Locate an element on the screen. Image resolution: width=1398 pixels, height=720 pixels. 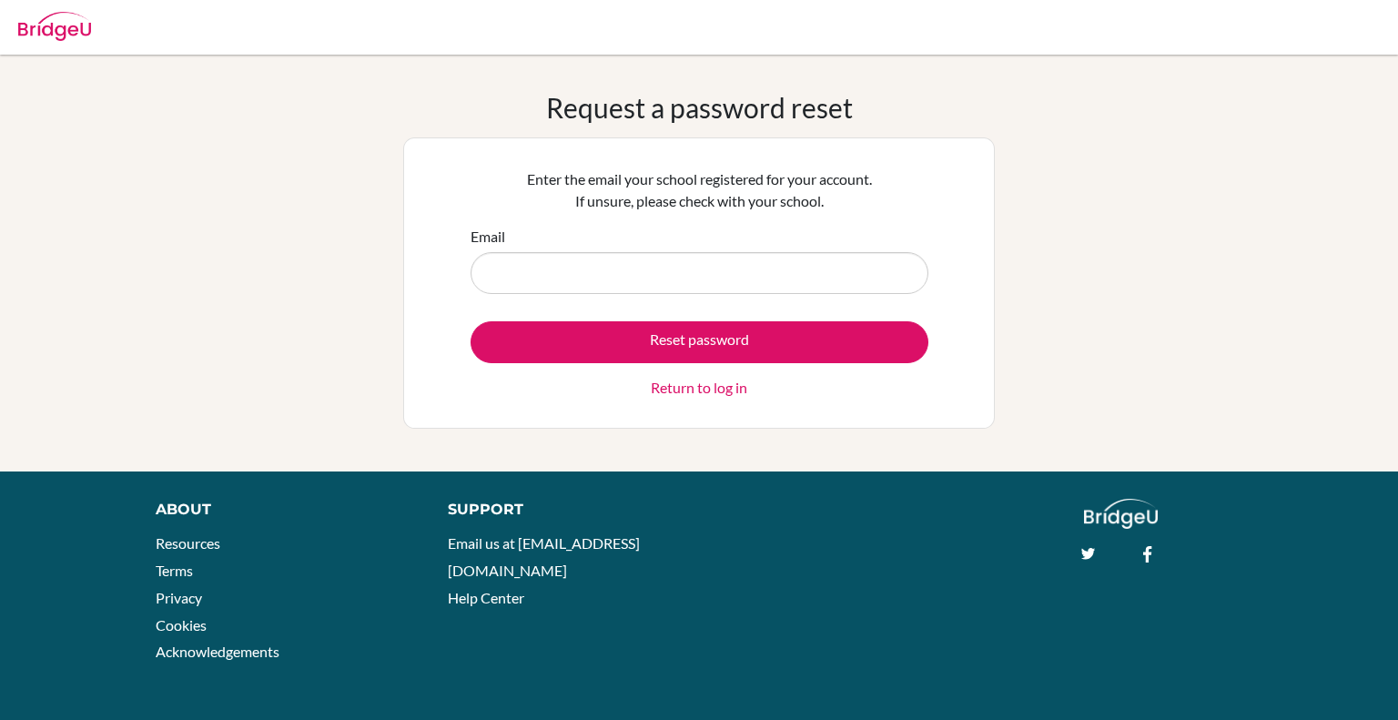
a: Help Center is located at coordinates (486, 597).